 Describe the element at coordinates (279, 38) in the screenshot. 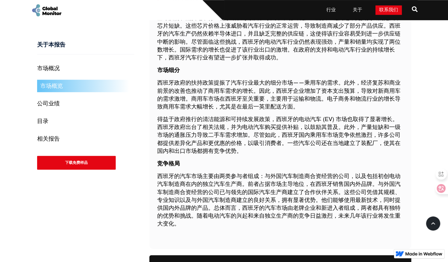

I see `font: 全球疫情和消费电子行业需求增长导致西班牙汽车市场出现严重的供应链问题，尤其突出的是汽车芯片短缺。这些芯片价格上涨威胁着汽车行业的正常运营，导致制造商减少了部分产品供应。西班牙的汽车生产仍然依赖半...` at that location.